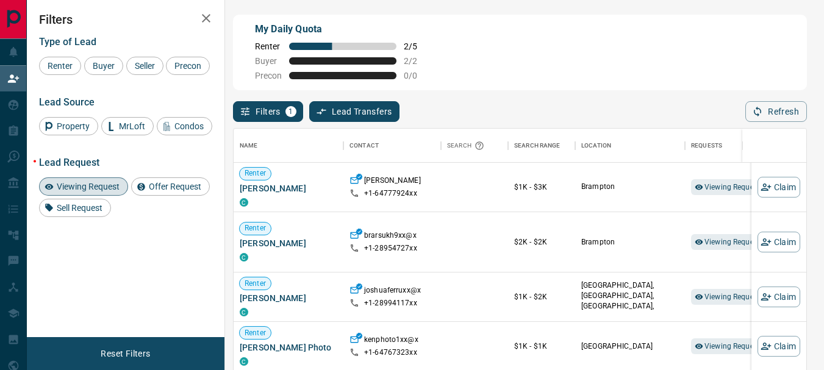 The width and height of the screenshot is (824, 370). Describe the element at coordinates (390, 248) in the screenshot. I see `p: +1- 28954727xx` at that location.